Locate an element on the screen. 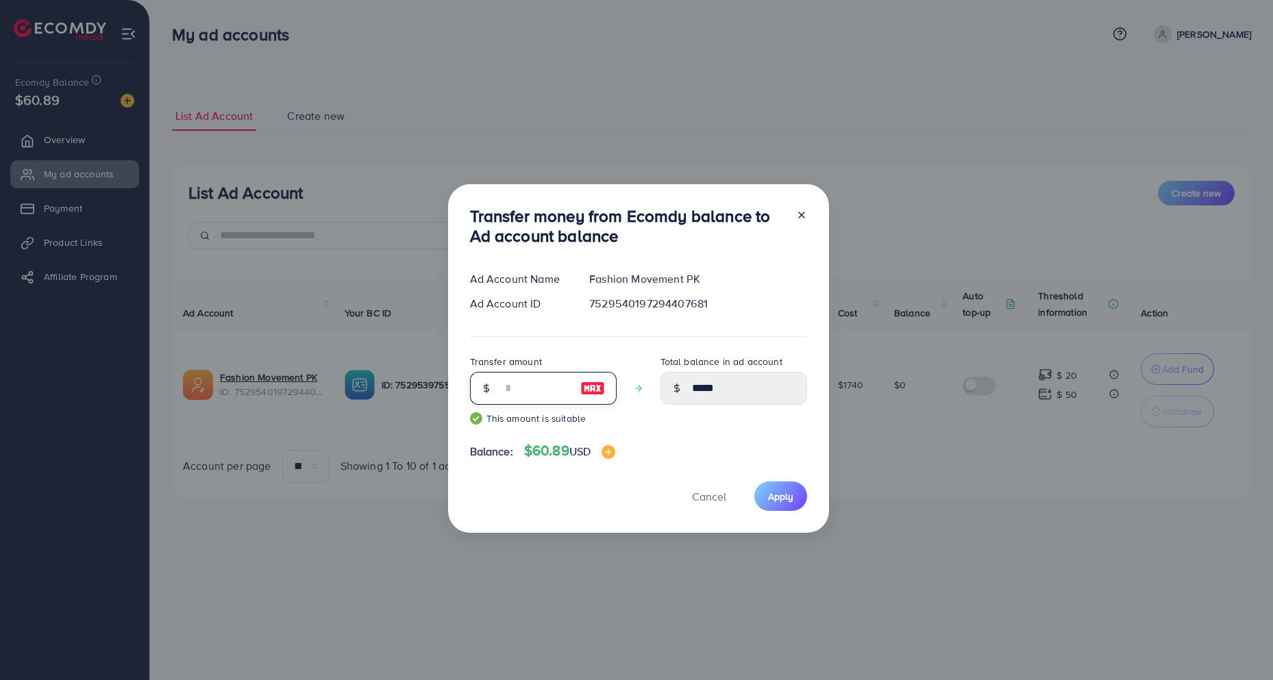 The height and width of the screenshot is (680, 1273). button: Cancel is located at coordinates (709, 496).